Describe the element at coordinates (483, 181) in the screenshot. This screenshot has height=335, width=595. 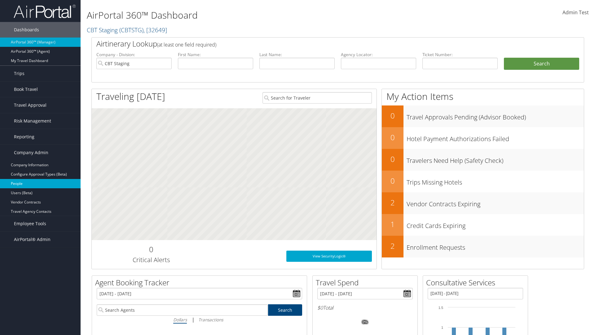
I see `a: 0Trips Missing Hotels` at that location.